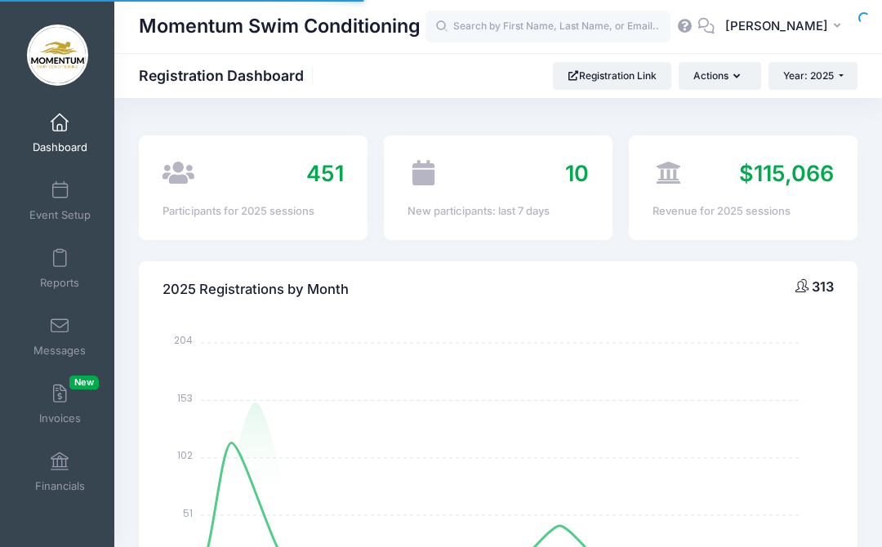  Describe the element at coordinates (813, 76) in the screenshot. I see `button: Year: 2025` at that location.